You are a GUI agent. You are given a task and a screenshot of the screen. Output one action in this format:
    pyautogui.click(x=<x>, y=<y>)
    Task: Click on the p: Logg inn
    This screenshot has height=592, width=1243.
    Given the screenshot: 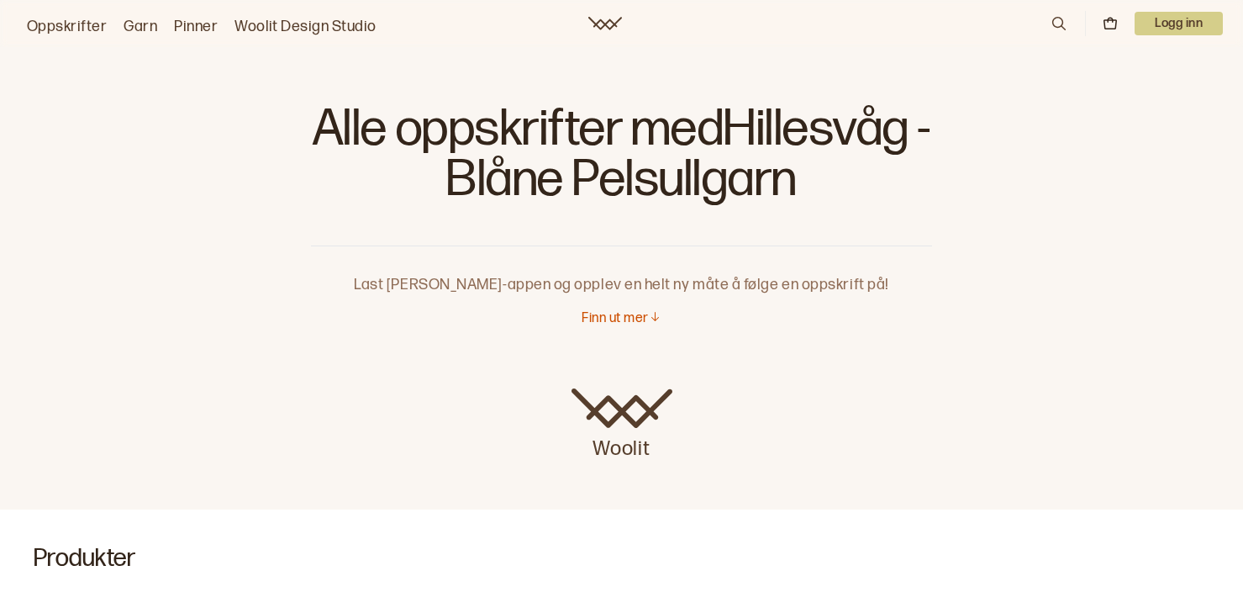 What is the action you would take?
    pyautogui.click(x=1178, y=24)
    